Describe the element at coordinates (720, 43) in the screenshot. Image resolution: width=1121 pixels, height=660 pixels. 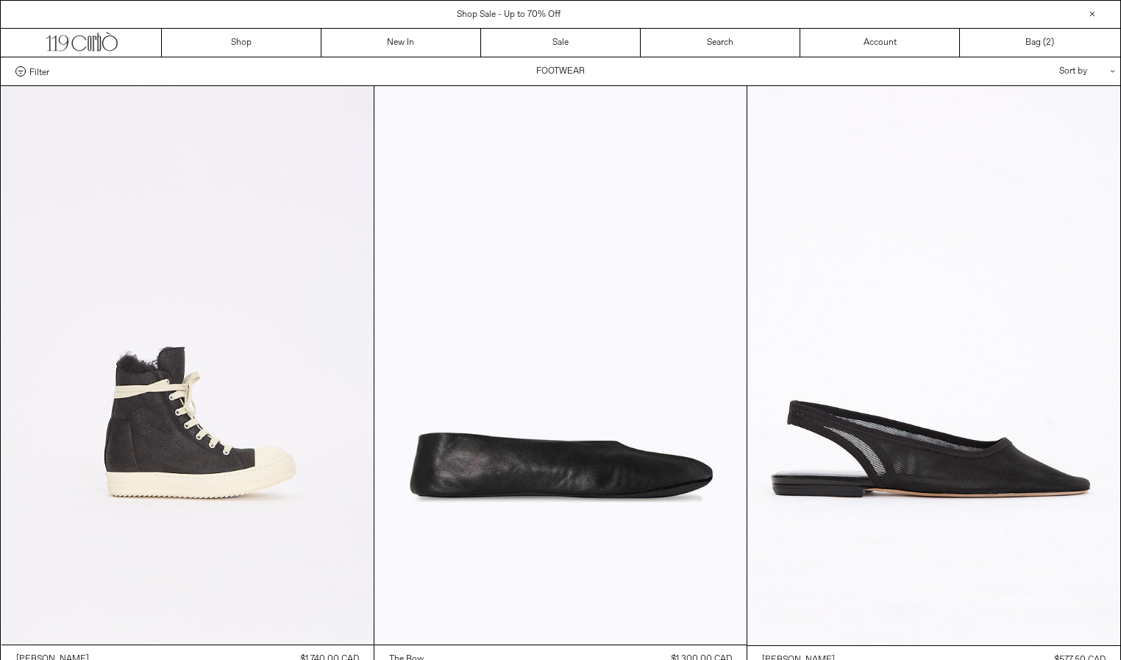
I see `a: Search` at that location.